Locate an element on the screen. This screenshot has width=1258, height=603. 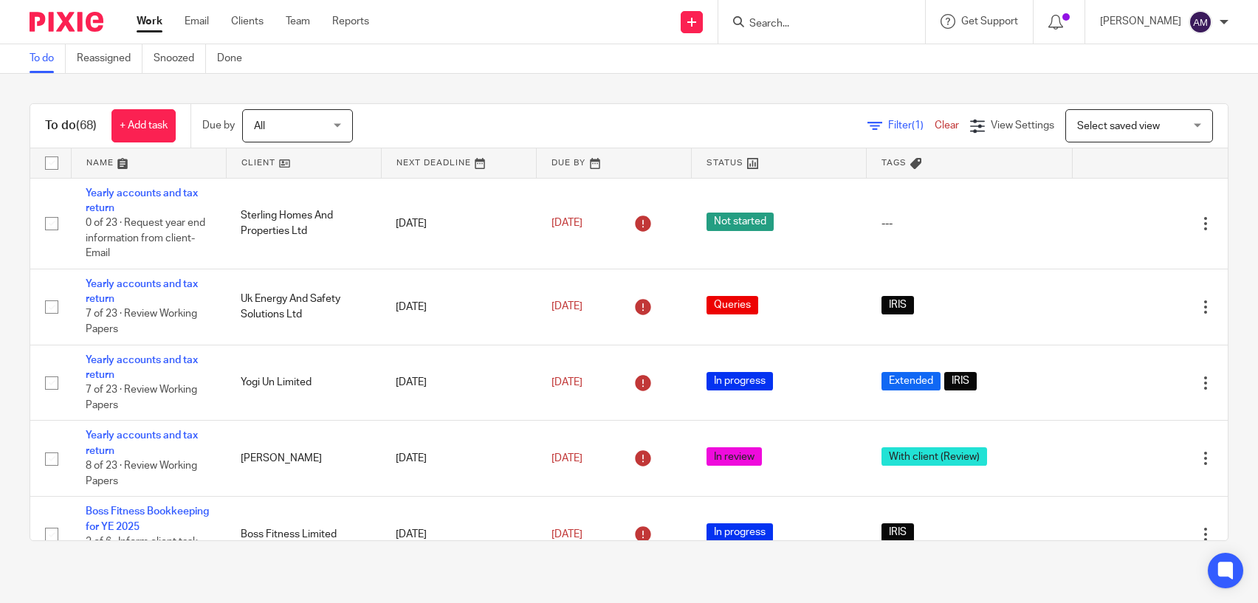
a: Snoozed is located at coordinates (179, 58).